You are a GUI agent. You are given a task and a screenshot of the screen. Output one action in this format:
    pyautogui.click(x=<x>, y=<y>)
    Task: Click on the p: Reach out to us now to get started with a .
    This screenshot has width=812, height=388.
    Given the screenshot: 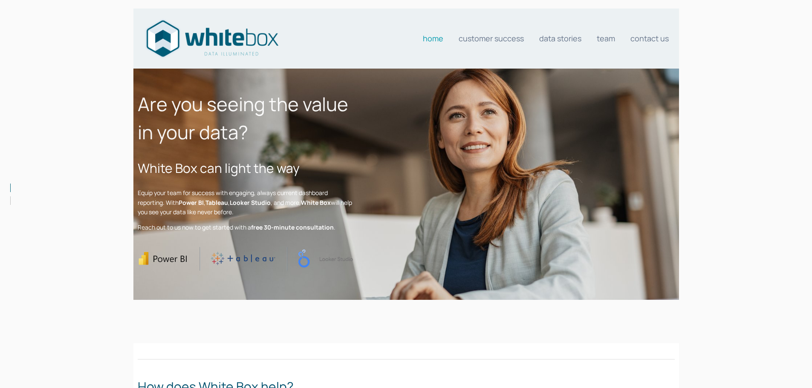 What is the action you would take?
    pyautogui.click(x=245, y=228)
    